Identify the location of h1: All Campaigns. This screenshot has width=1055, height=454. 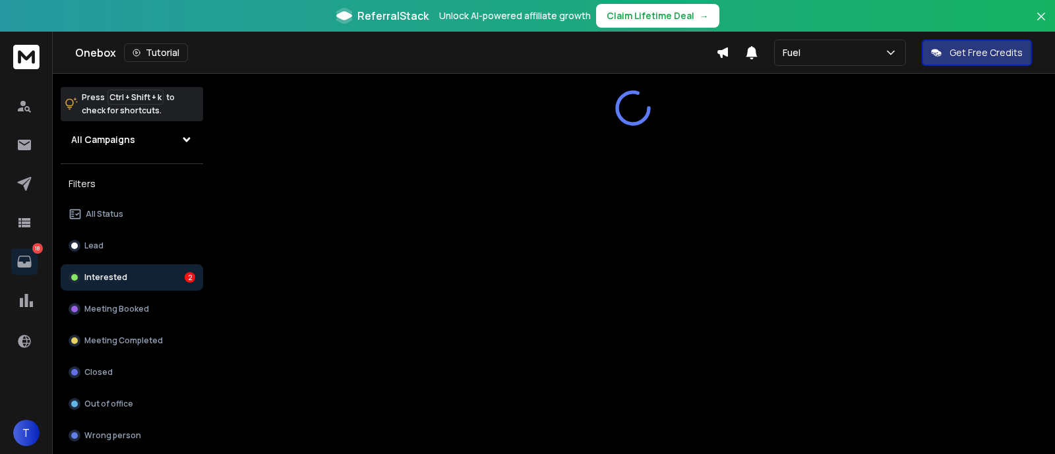
(103, 140).